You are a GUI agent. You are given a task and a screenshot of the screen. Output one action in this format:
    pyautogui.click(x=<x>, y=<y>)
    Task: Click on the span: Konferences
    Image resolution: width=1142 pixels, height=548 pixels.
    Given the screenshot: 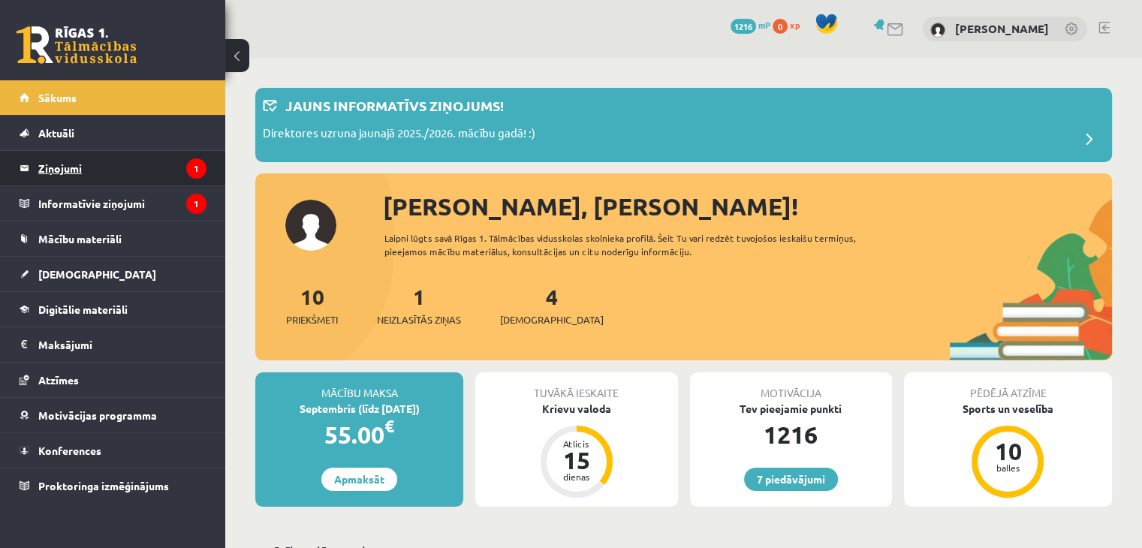 What is the action you would take?
    pyautogui.click(x=70, y=450)
    